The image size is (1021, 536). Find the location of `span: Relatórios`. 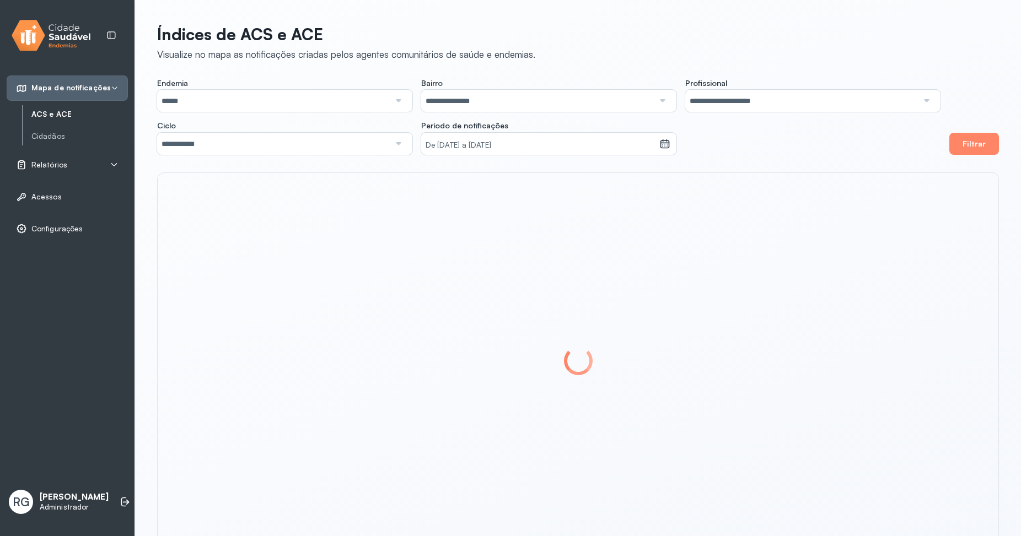

span: Relatórios is located at coordinates (49, 165).